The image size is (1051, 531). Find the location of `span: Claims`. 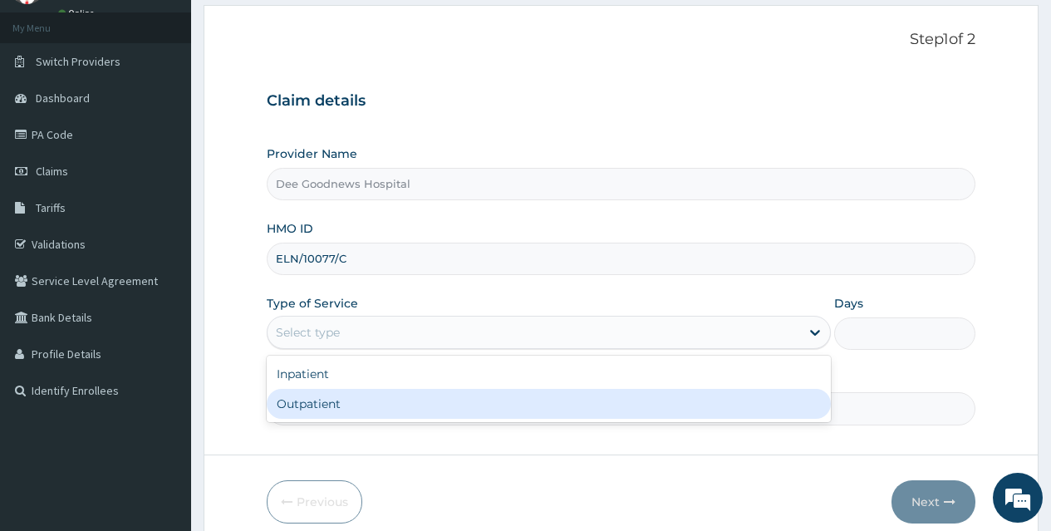

span: Claims is located at coordinates (52, 171).